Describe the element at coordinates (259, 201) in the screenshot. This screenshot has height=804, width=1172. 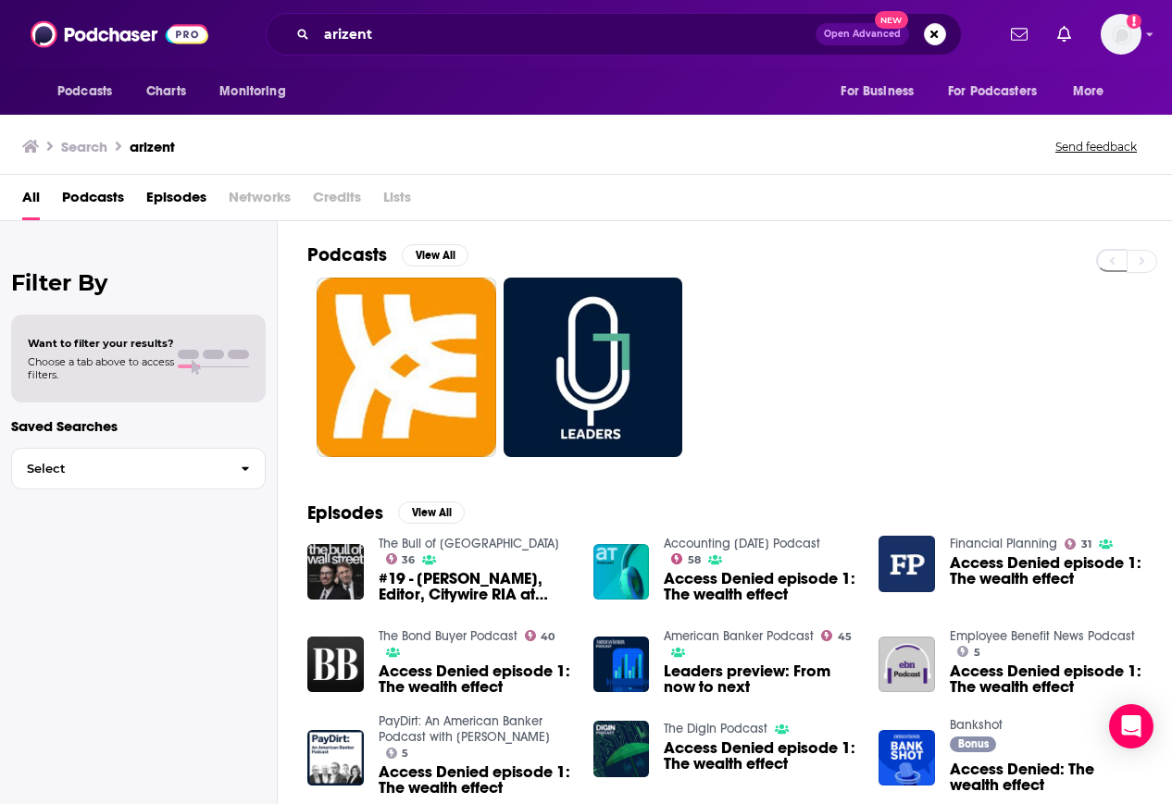
I see `span: Networks` at that location.